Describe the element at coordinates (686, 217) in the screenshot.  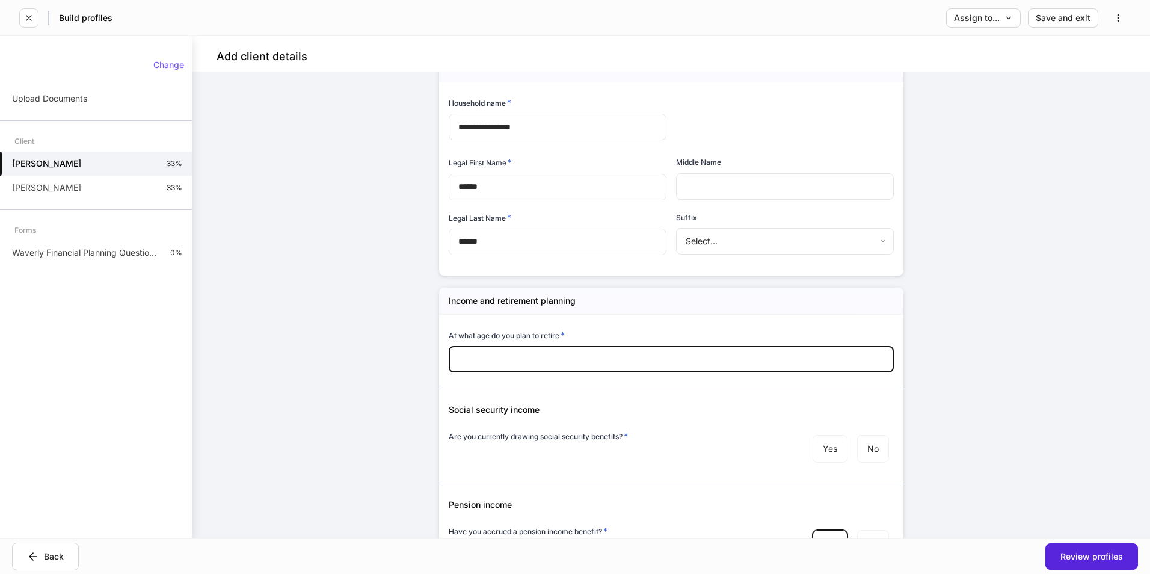
I see `h6: Suffix` at that location.